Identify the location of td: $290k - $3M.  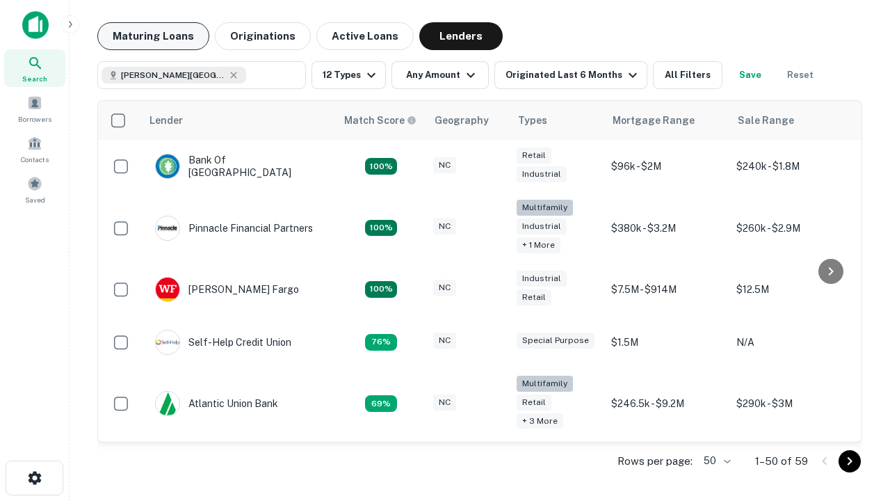
(792, 403).